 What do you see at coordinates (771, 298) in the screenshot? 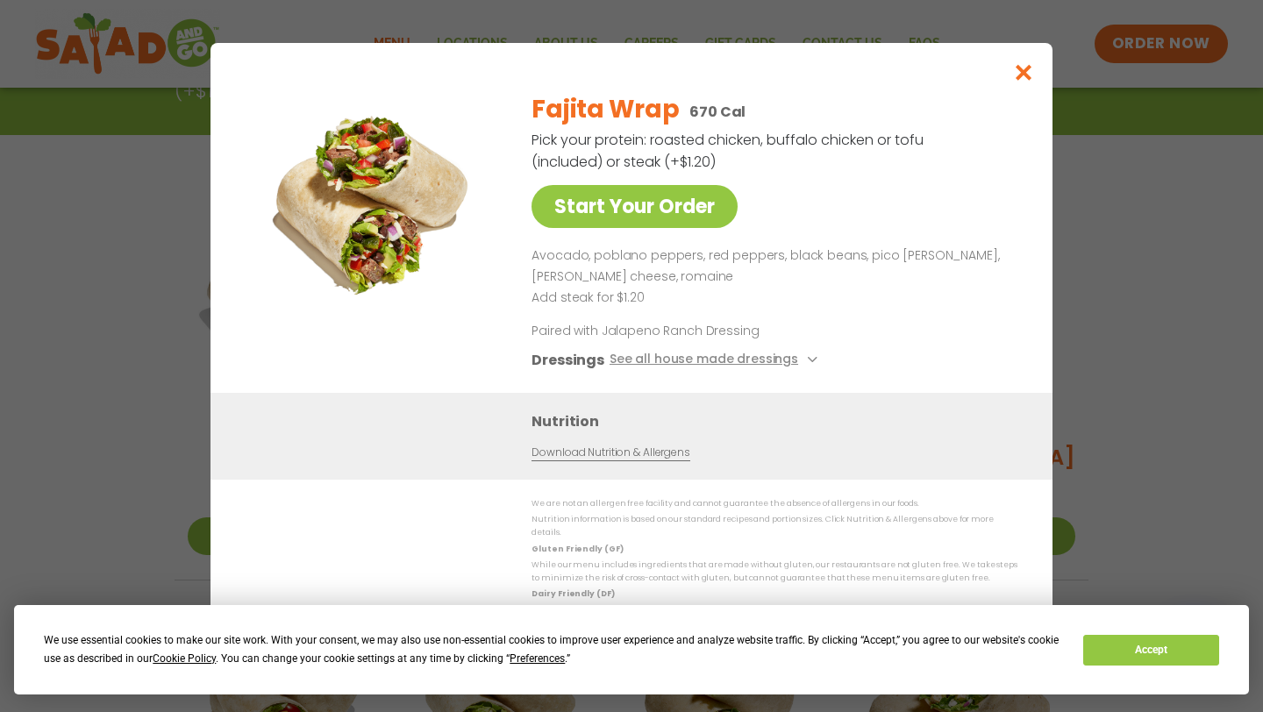
I see `p: Add steak for $1.20` at bounding box center [771, 298].